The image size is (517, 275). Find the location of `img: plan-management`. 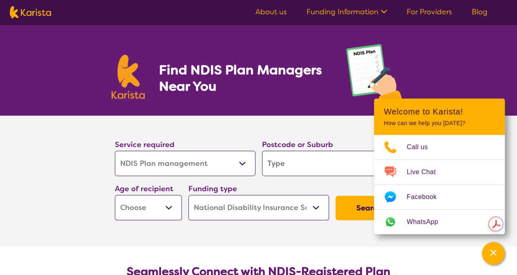

img: plan-management is located at coordinates (376, 80).